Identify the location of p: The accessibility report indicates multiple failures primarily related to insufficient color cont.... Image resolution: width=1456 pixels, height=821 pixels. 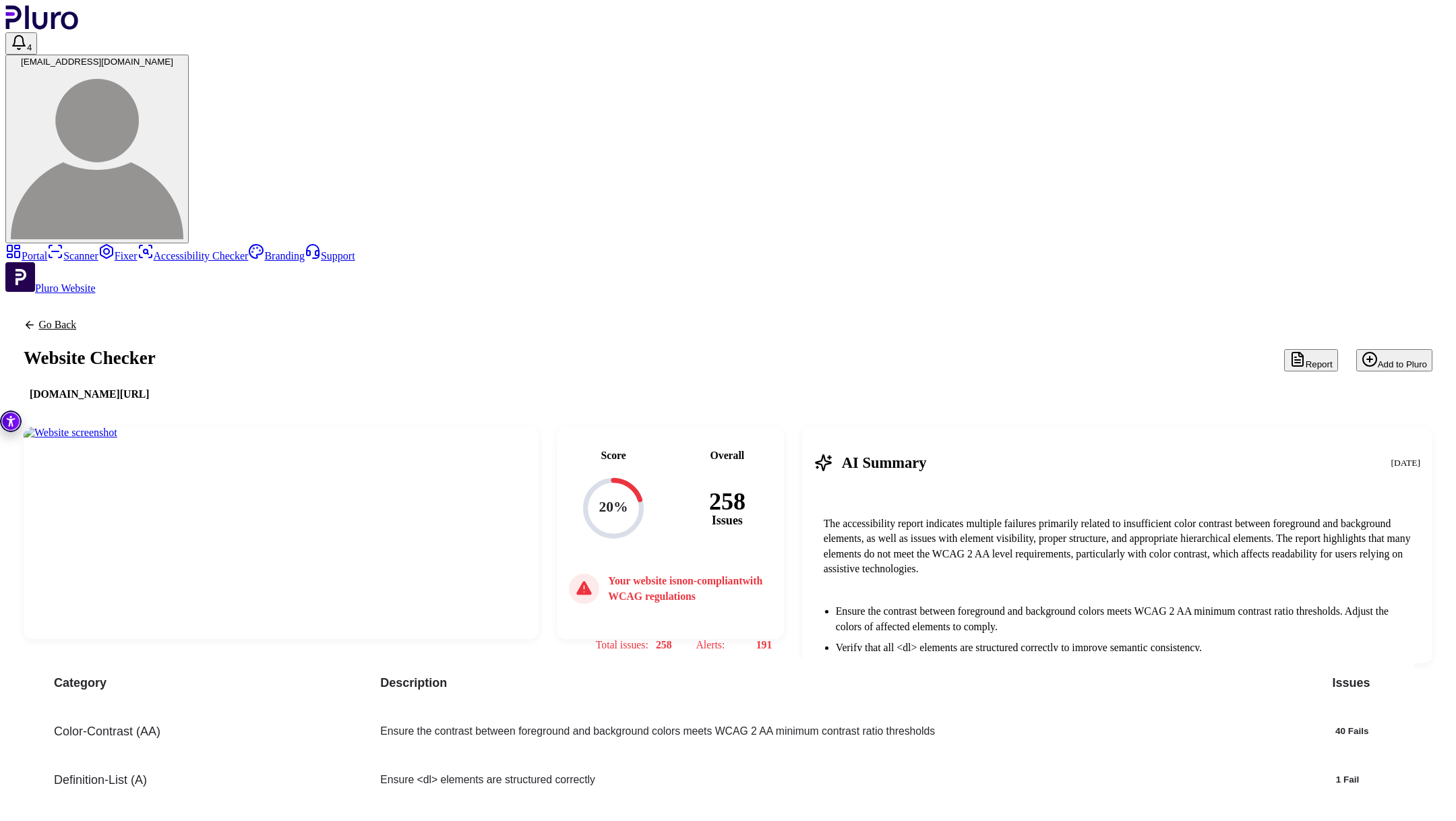
(1118, 547).